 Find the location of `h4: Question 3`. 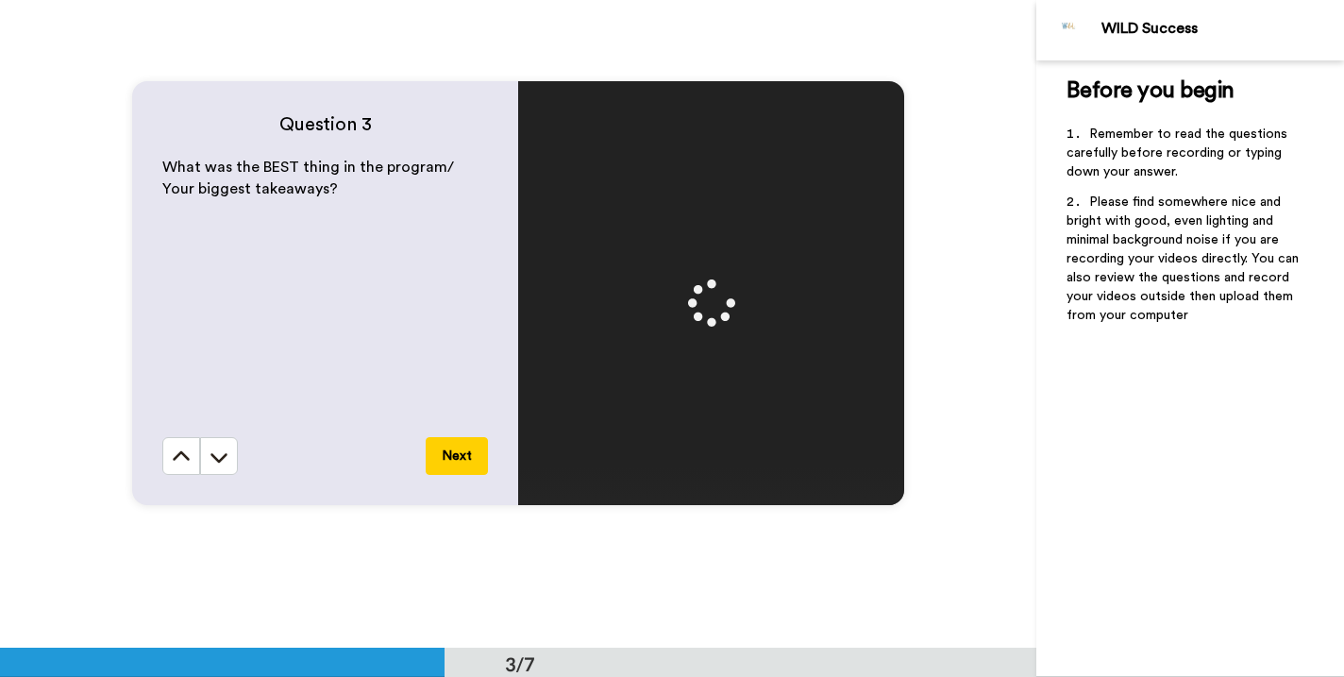

h4: Question 3 is located at coordinates (325, 125).